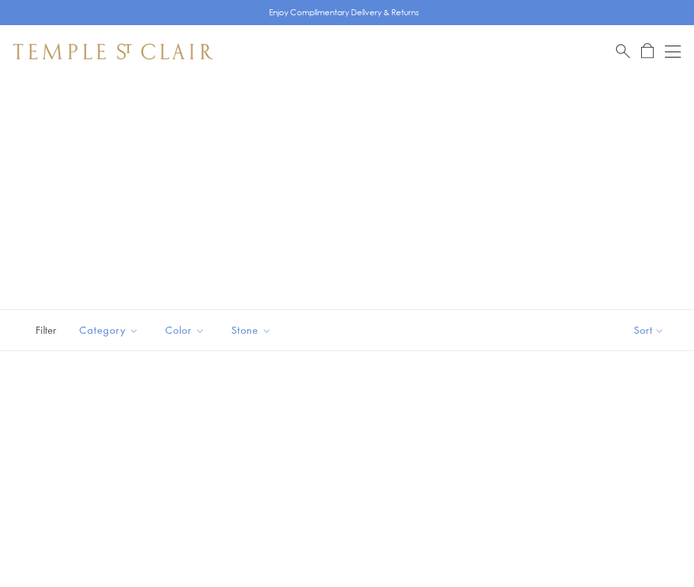 This screenshot has width=694, height=587. Describe the element at coordinates (251, 330) in the screenshot. I see `button: Stone` at that location.